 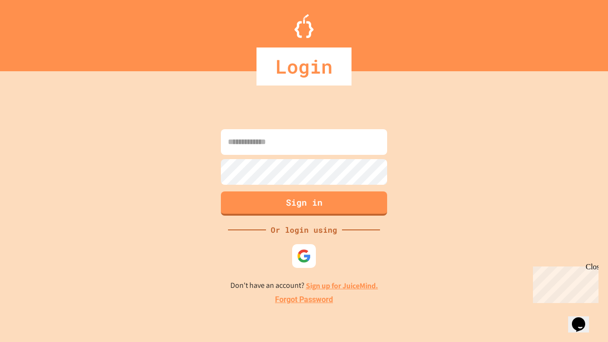 What do you see at coordinates (304, 67) in the screenshot?
I see `div: Login` at bounding box center [304, 67].